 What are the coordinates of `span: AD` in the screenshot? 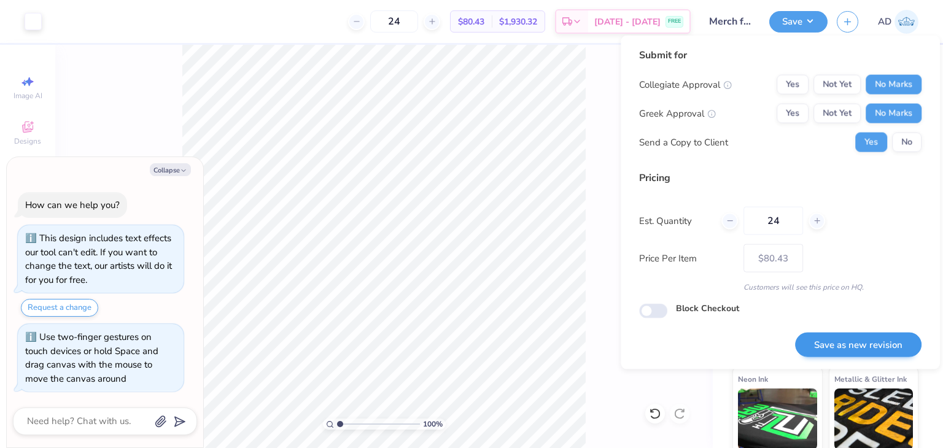 It's located at (885, 21).